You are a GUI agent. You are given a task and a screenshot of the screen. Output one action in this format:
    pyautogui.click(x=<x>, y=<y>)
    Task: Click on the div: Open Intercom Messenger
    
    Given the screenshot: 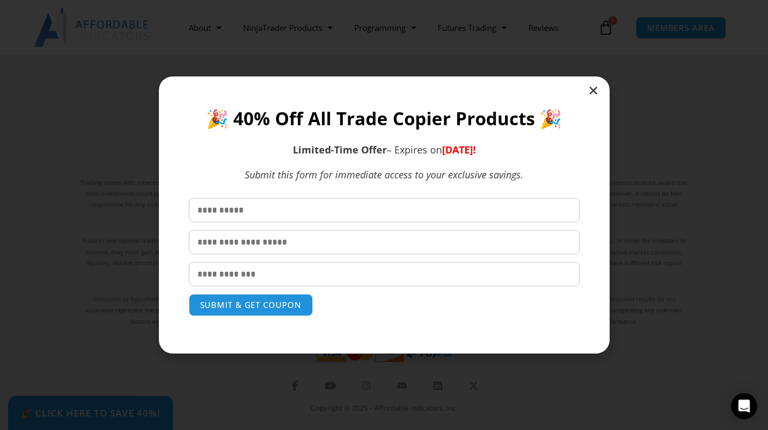 What is the action you would take?
    pyautogui.click(x=744, y=406)
    